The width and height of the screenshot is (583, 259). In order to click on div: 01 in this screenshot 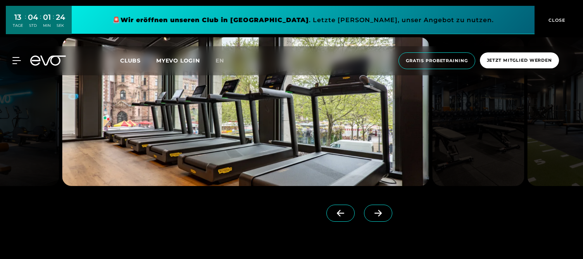, I will do `click(47, 17)`.